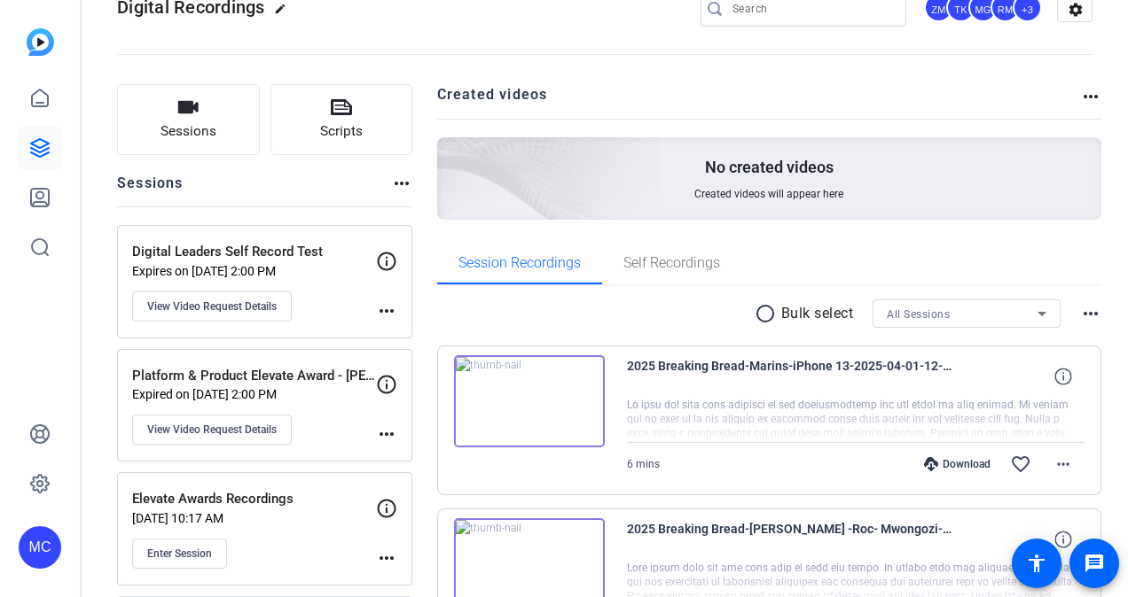  Describe the element at coordinates (179, 554) in the screenshot. I see `button: Enter Session` at that location.